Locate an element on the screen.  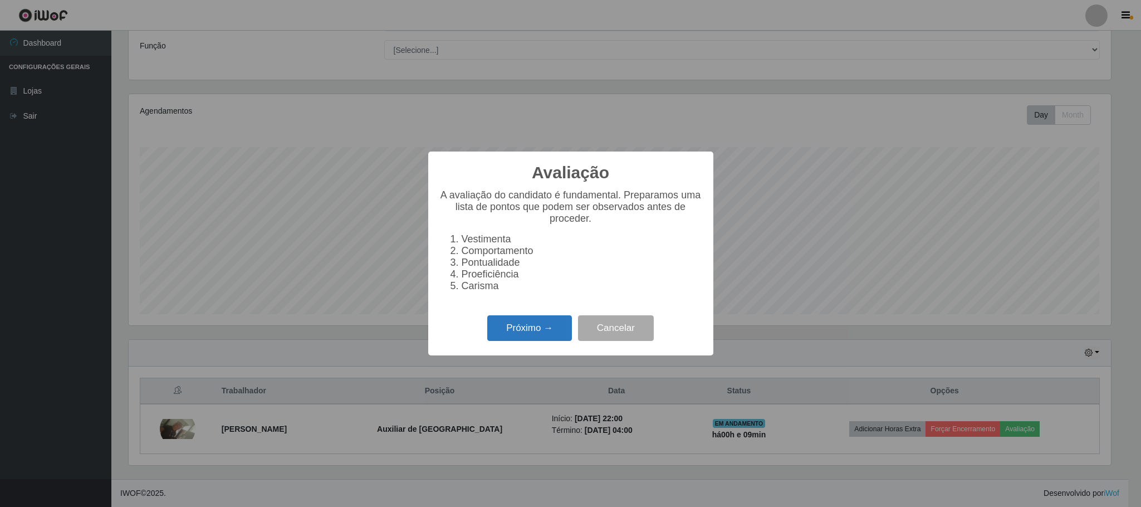
p: A avaliação do candidato é fundamental. Preparamos uma lista de pontos que podem ser observados a... is located at coordinates (571, 207).